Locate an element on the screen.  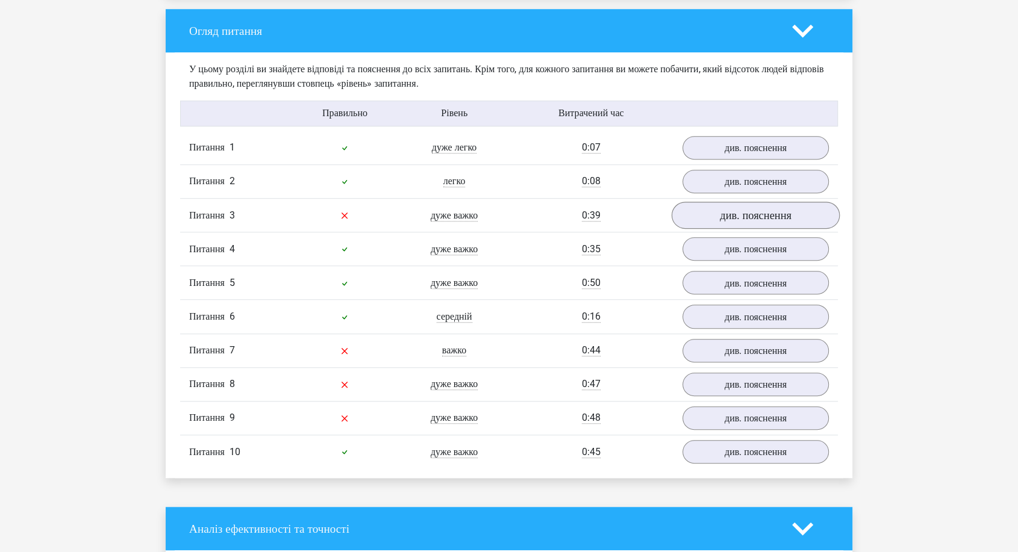
font: Рівень is located at coordinates (454, 113).